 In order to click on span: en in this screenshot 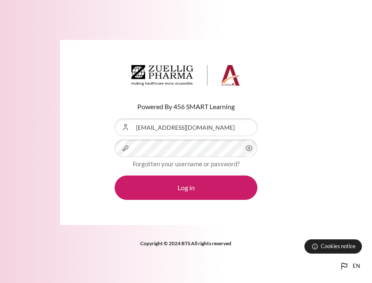, I will do `click(357, 266)`.